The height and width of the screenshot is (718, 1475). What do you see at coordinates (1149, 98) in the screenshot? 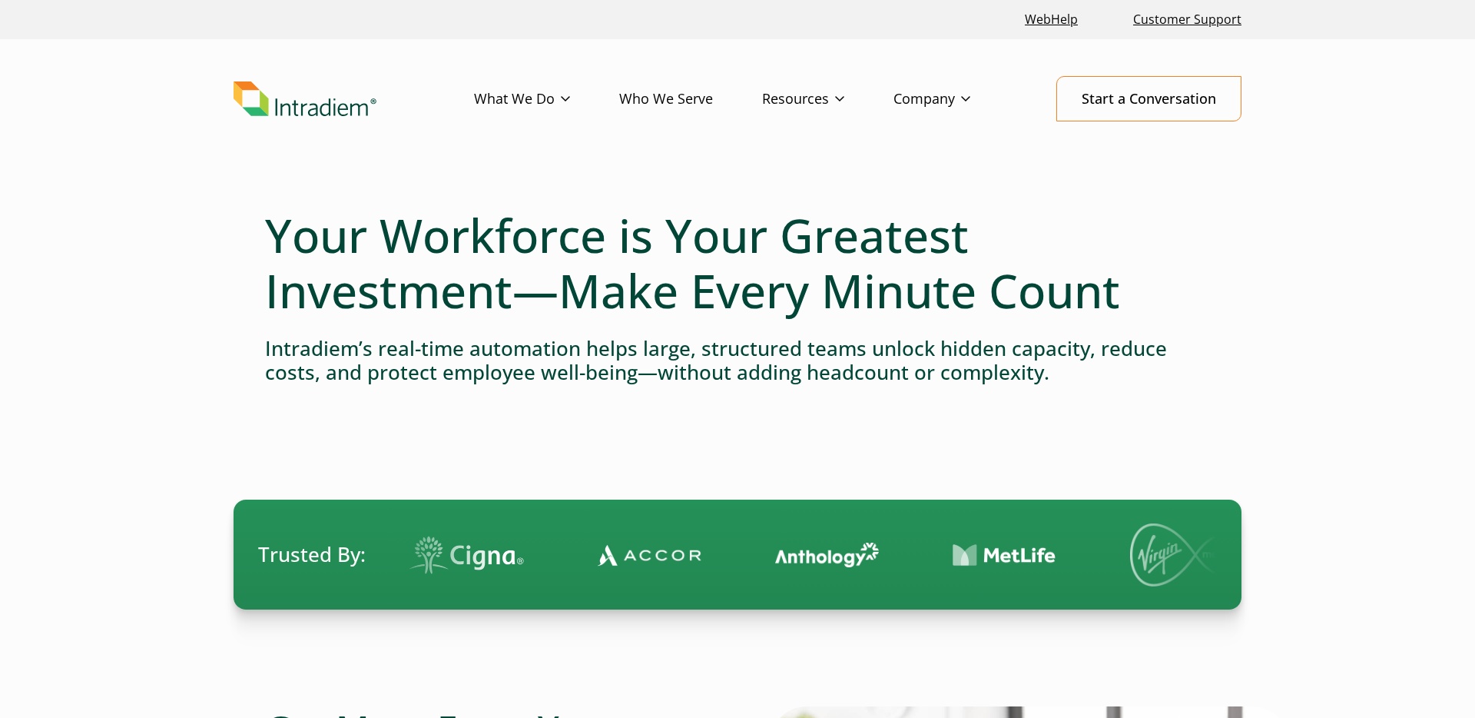
I see `a: Start a Conversation` at bounding box center [1149, 98].